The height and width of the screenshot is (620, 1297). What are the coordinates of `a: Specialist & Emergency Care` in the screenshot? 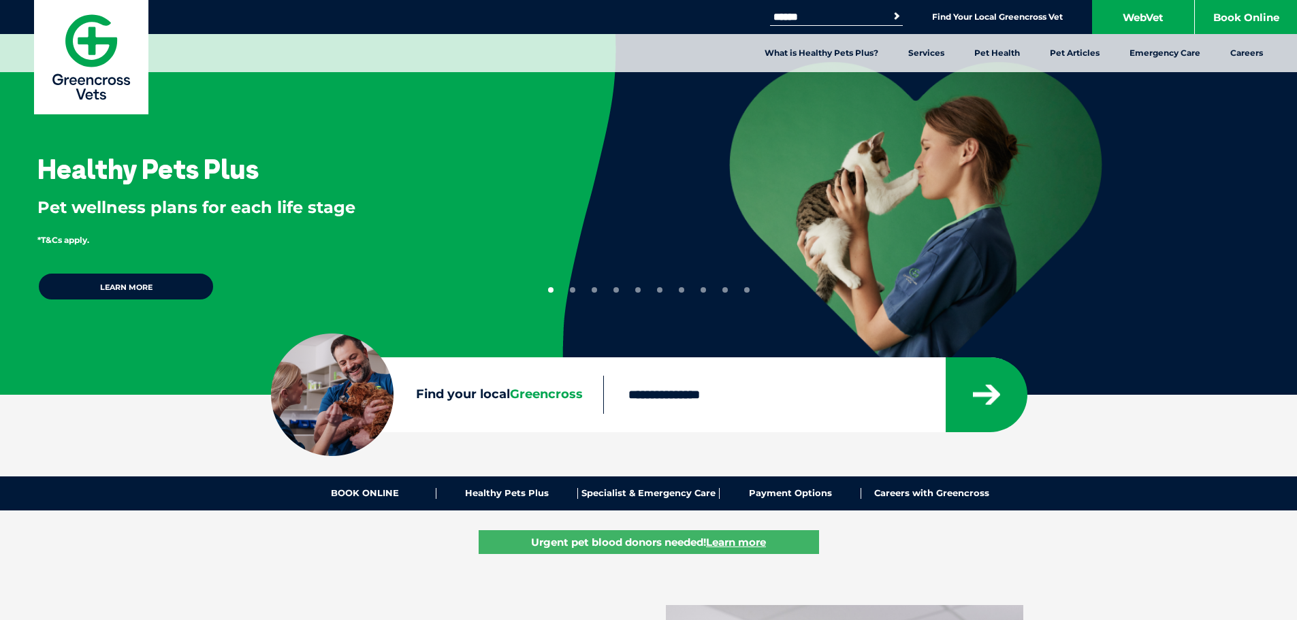 It's located at (649, 494).